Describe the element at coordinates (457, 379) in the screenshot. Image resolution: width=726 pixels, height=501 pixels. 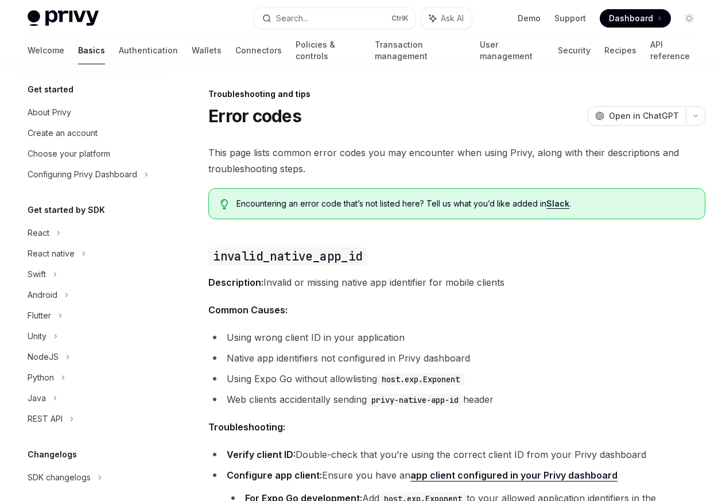
I see `li: Using Expo Go without allowlisting` at that location.